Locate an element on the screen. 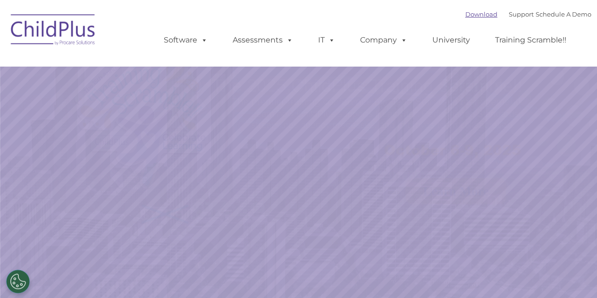 The height and width of the screenshot is (298, 597). a: Download is located at coordinates (481, 14).